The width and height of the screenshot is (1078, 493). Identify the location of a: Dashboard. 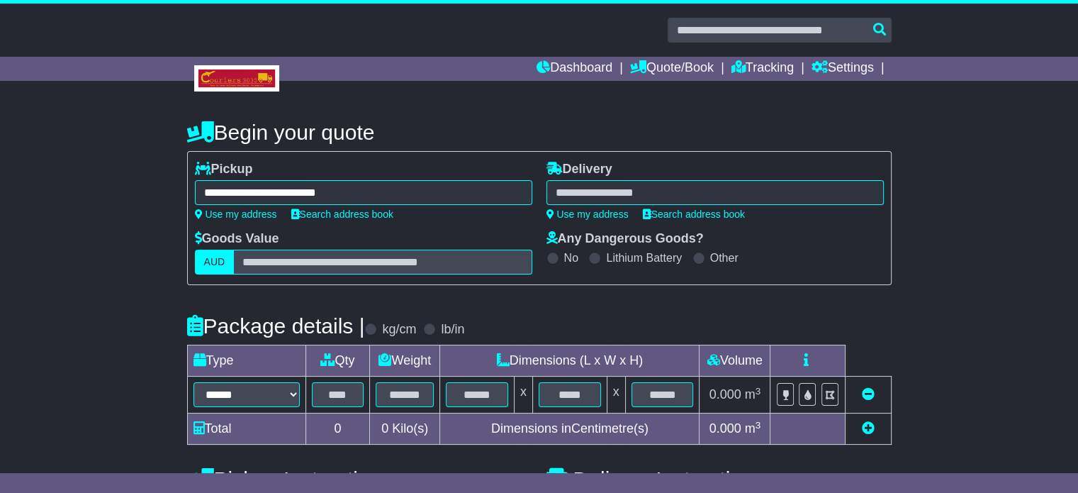
(574, 69).